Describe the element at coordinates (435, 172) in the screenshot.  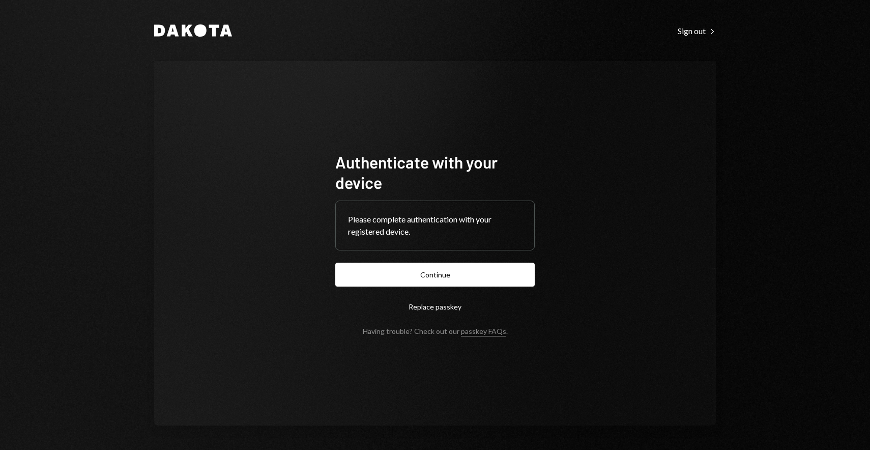
I see `h1: Authenticate with your device` at that location.